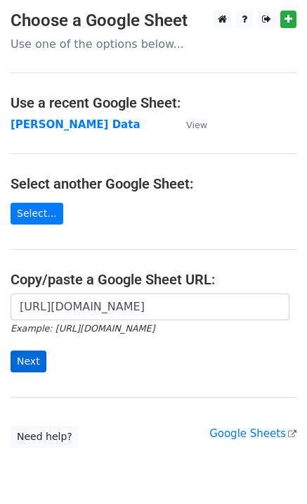 This screenshot has width=307, height=504. I want to click on a: Google Sheets, so click(253, 433).